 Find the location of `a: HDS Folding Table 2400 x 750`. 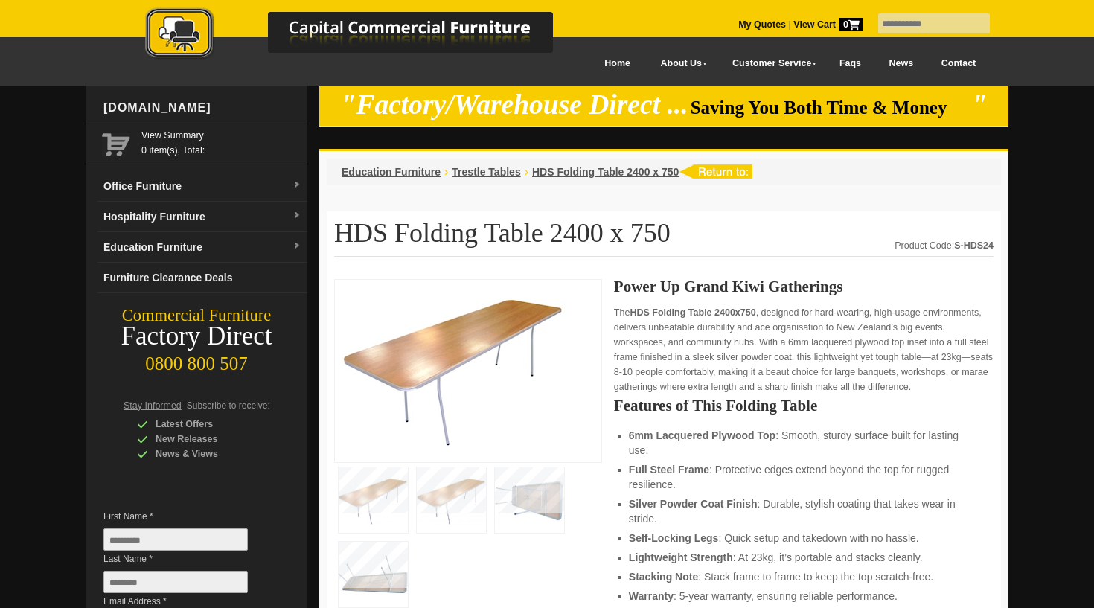

a: HDS Folding Table 2400 x 750 is located at coordinates (605, 172).